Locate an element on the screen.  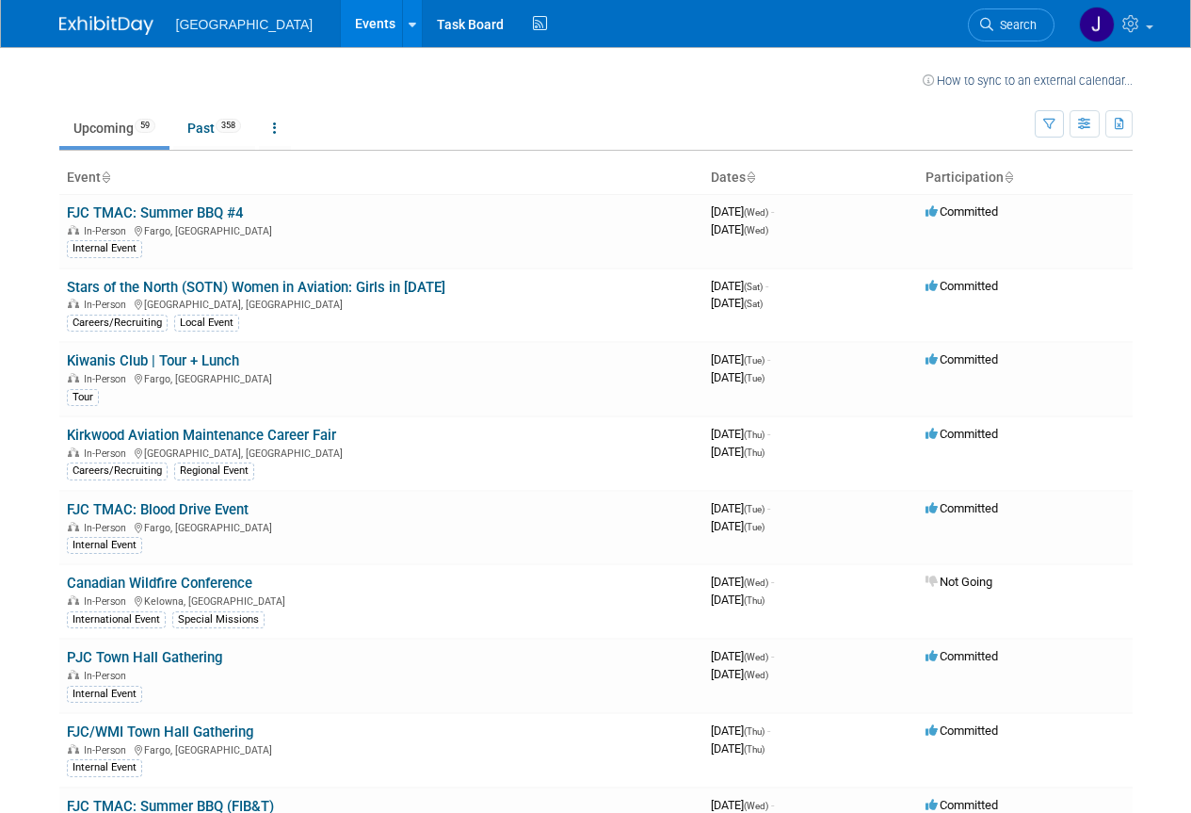
a: Sort by Start Date is located at coordinates (750, 177).